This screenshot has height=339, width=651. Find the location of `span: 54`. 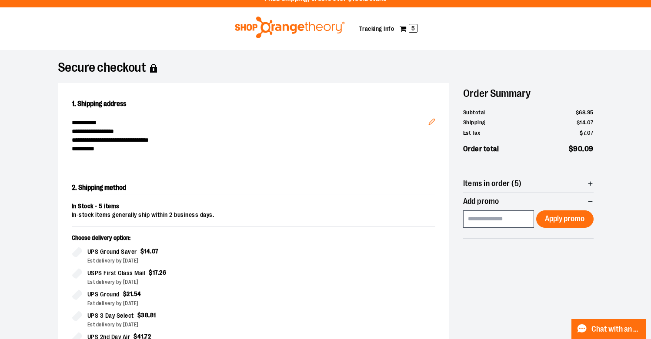

span: 54 is located at coordinates (138, 294).